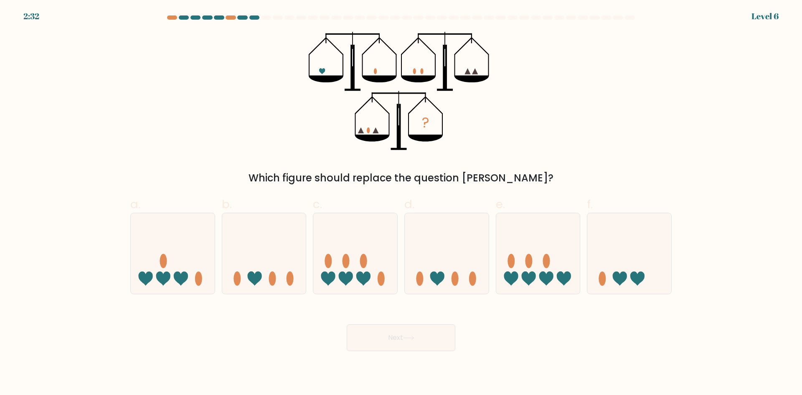 The height and width of the screenshot is (395, 802). I want to click on span: b., so click(227, 204).